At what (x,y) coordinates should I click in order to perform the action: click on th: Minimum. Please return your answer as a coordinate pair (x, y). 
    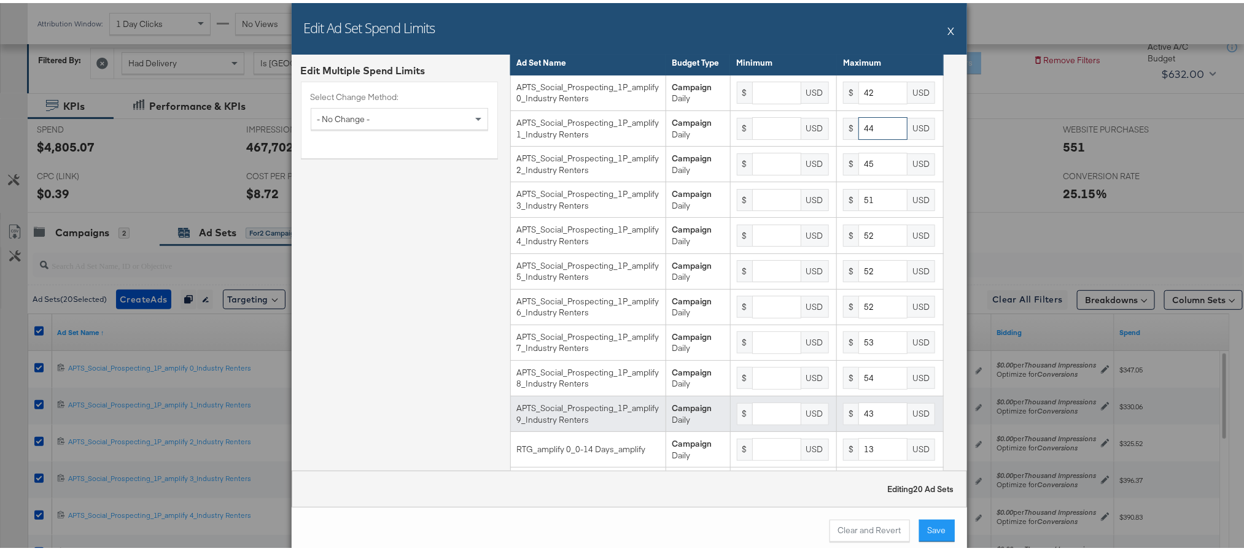
    Looking at the image, I should click on (783, 60).